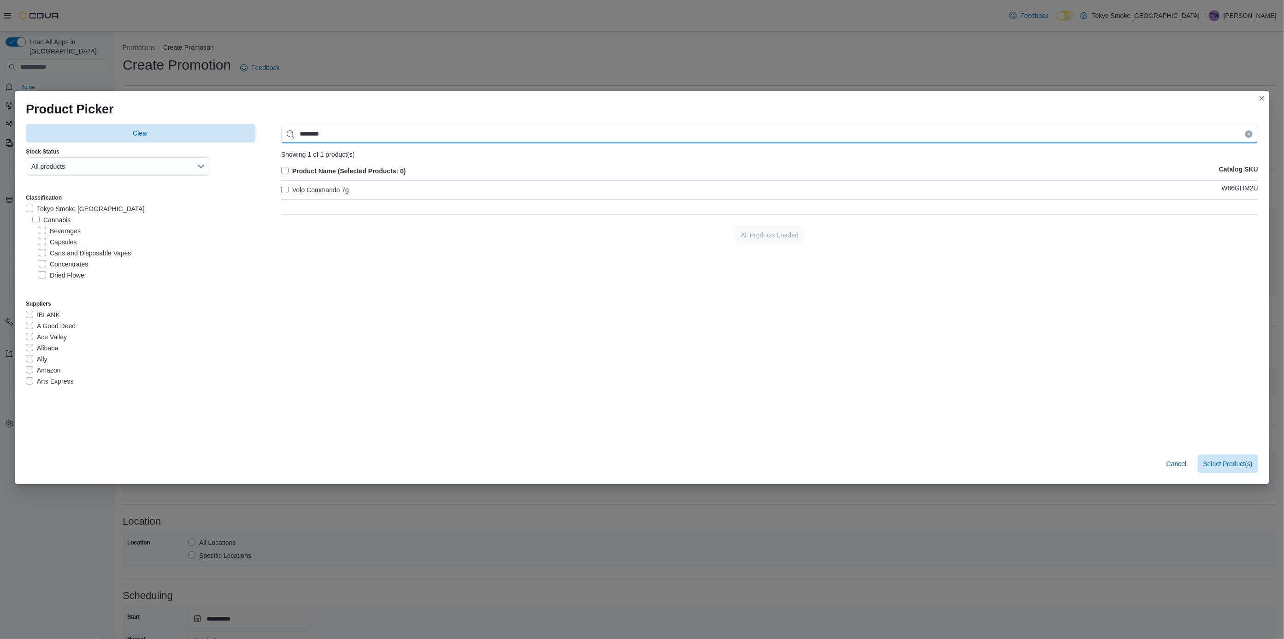 Image resolution: width=1284 pixels, height=639 pixels. Describe the element at coordinates (1262, 98) in the screenshot. I see `button: Closes this modal window` at that location.